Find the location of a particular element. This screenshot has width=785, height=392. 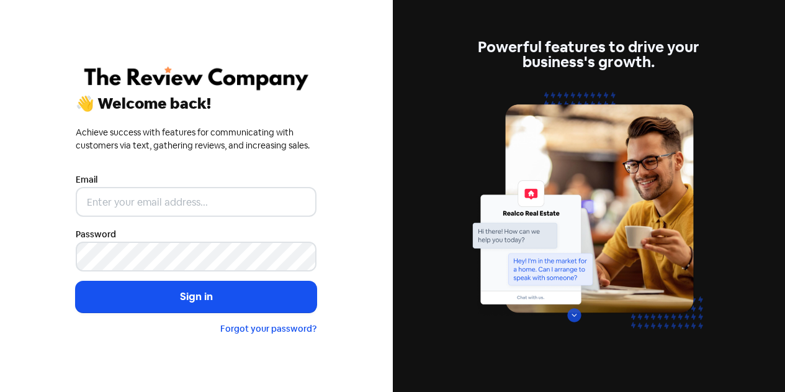

div: 👋 Welcome back! is located at coordinates (196, 104).